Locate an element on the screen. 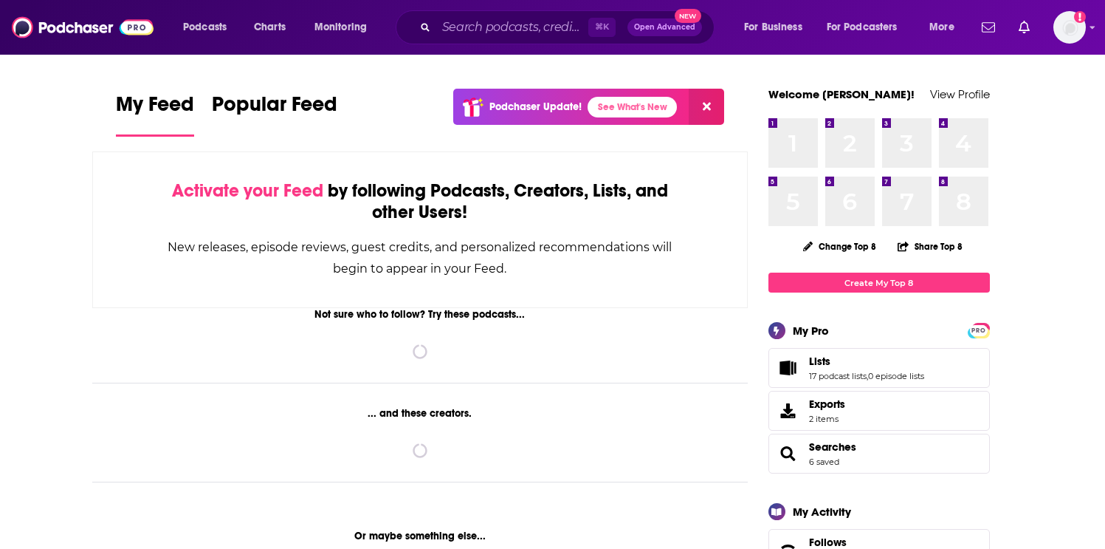  a: Popular Feed is located at coordinates (275, 114).